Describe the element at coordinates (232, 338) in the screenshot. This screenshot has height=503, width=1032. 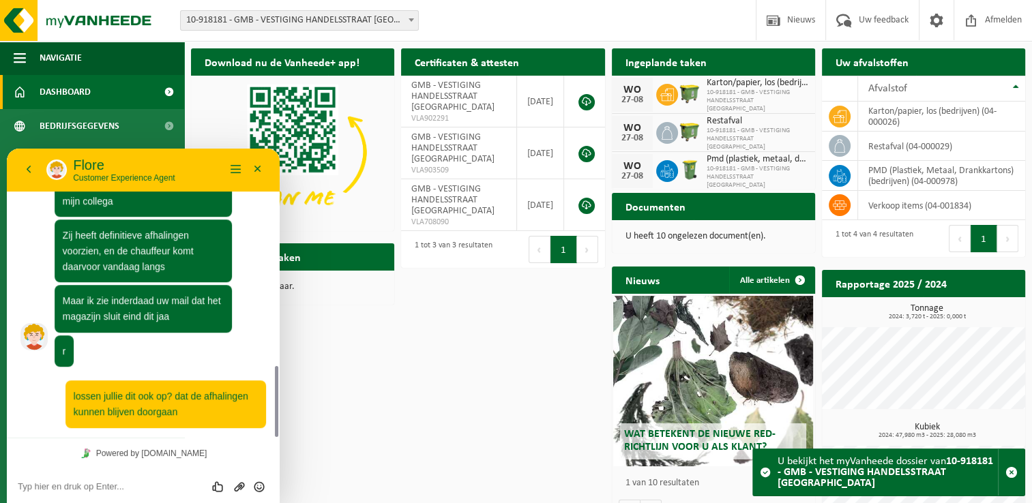
I see `div: Group of buttons` at that location.